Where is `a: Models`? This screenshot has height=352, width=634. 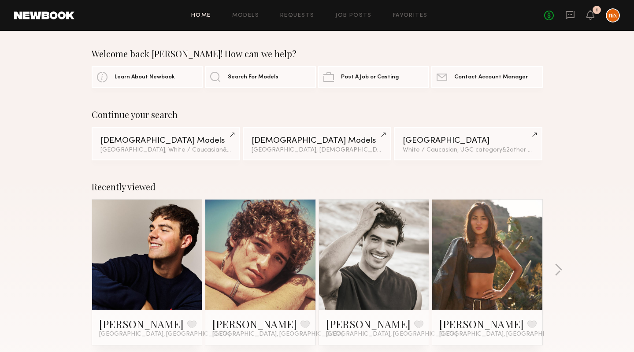
a: Models is located at coordinates (245, 15).